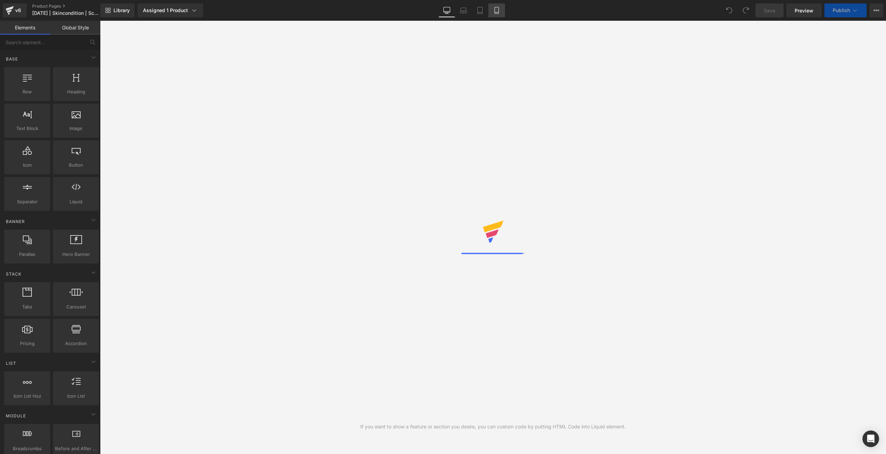 The height and width of the screenshot is (454, 886). What do you see at coordinates (27, 344) in the screenshot?
I see `span: Pricing` at bounding box center [27, 344].